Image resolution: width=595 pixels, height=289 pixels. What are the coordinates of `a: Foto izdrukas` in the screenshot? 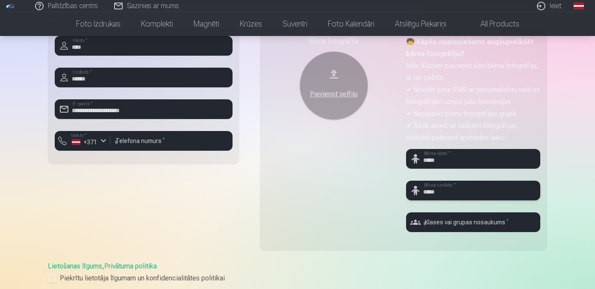 It's located at (98, 24).